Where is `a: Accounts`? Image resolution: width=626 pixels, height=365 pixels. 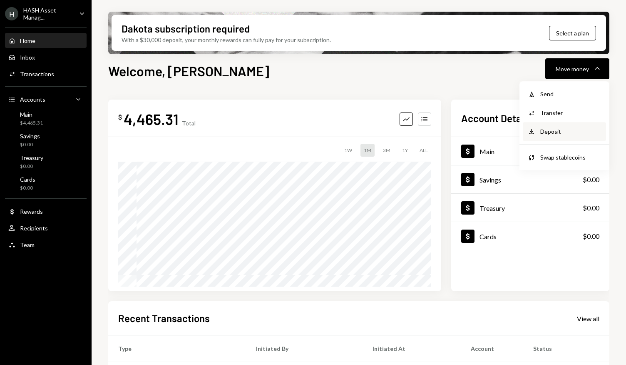
a: Accounts is located at coordinates (46, 99).